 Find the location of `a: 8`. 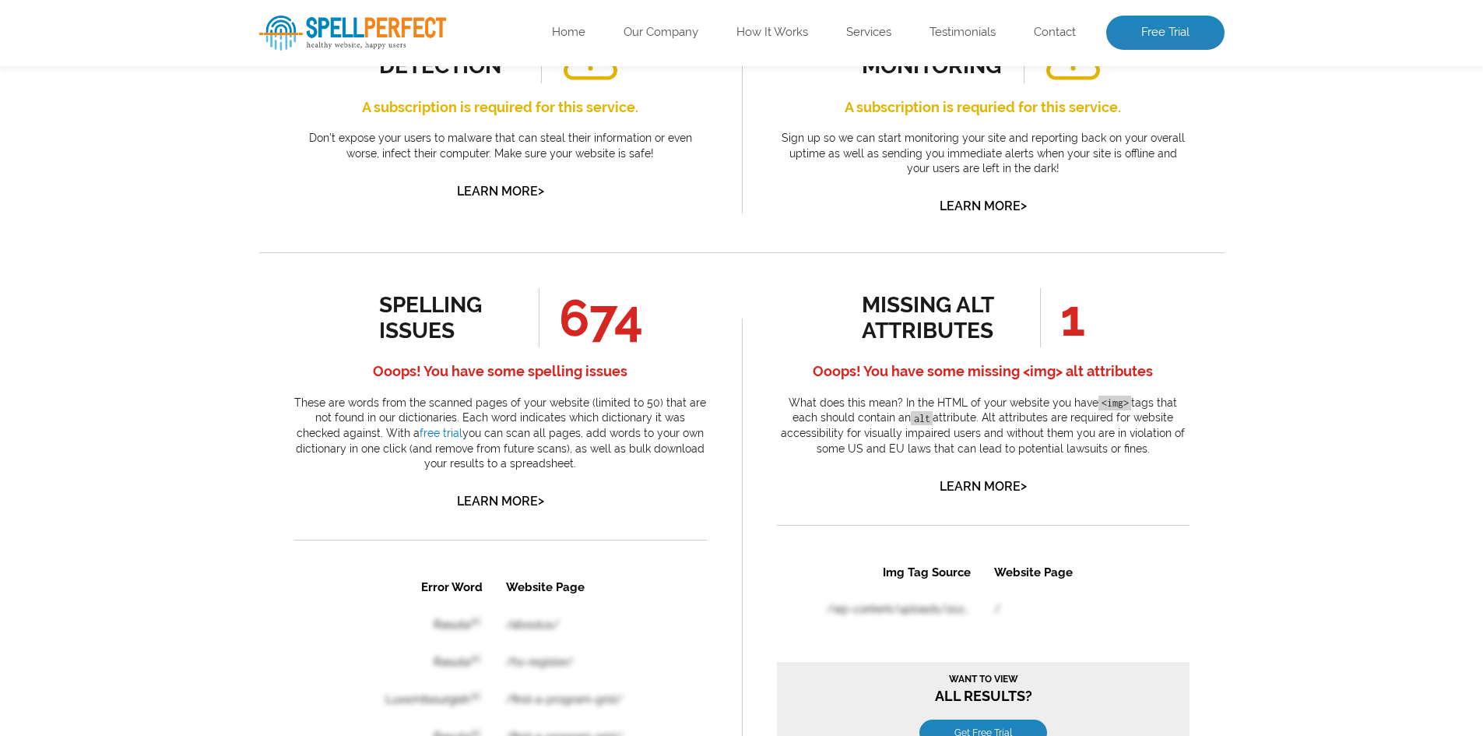

a: 8 is located at coordinates (258, 458).